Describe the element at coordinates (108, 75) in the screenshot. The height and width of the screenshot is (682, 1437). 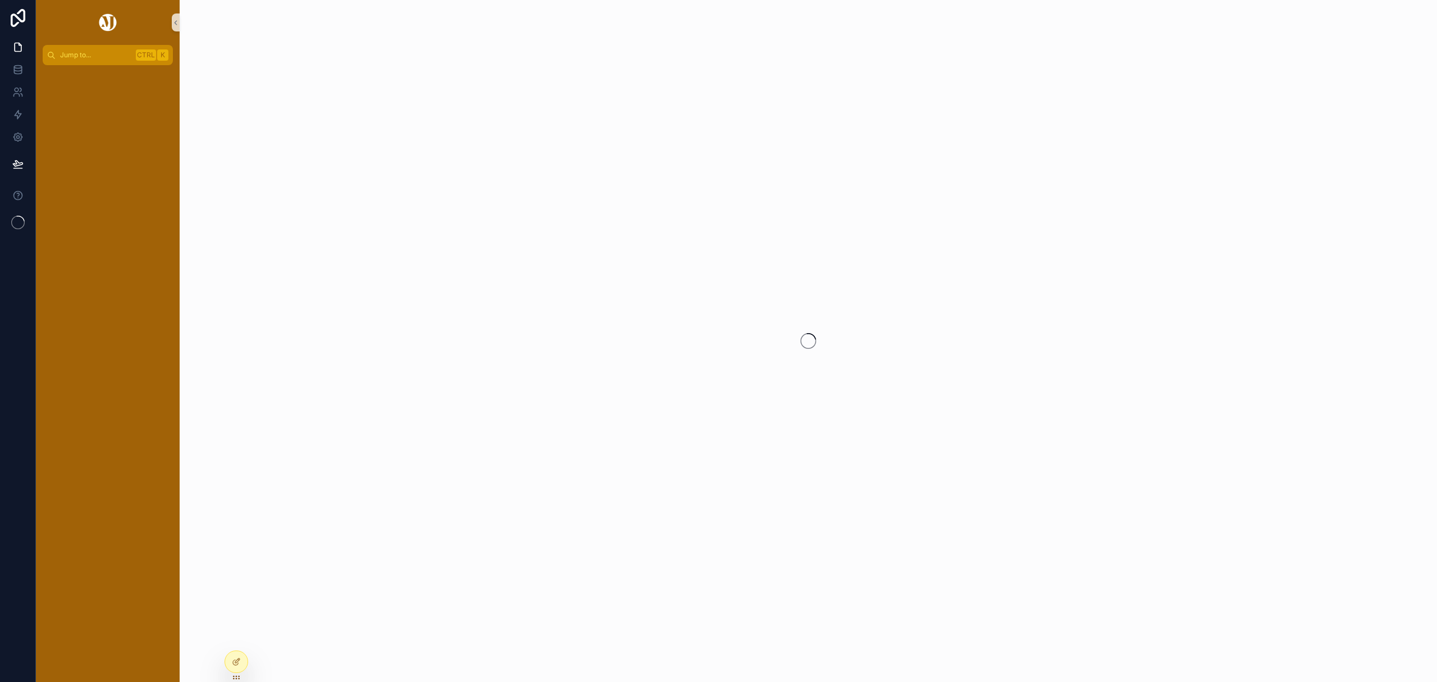
I see `div: scrollable content` at that location.